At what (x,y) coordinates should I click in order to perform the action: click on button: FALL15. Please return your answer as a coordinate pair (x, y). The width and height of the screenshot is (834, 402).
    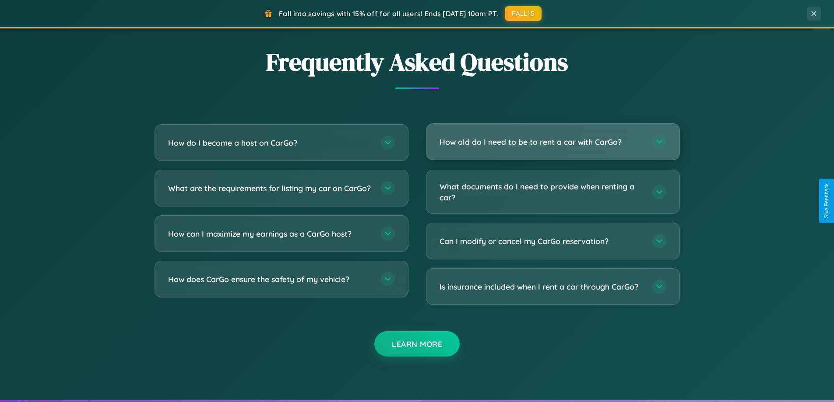
    Looking at the image, I should click on (523, 14).